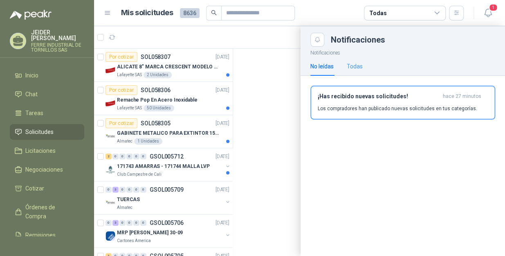  Describe the element at coordinates (41, 151) in the screenshot. I see `span: Licitaciones` at that location.